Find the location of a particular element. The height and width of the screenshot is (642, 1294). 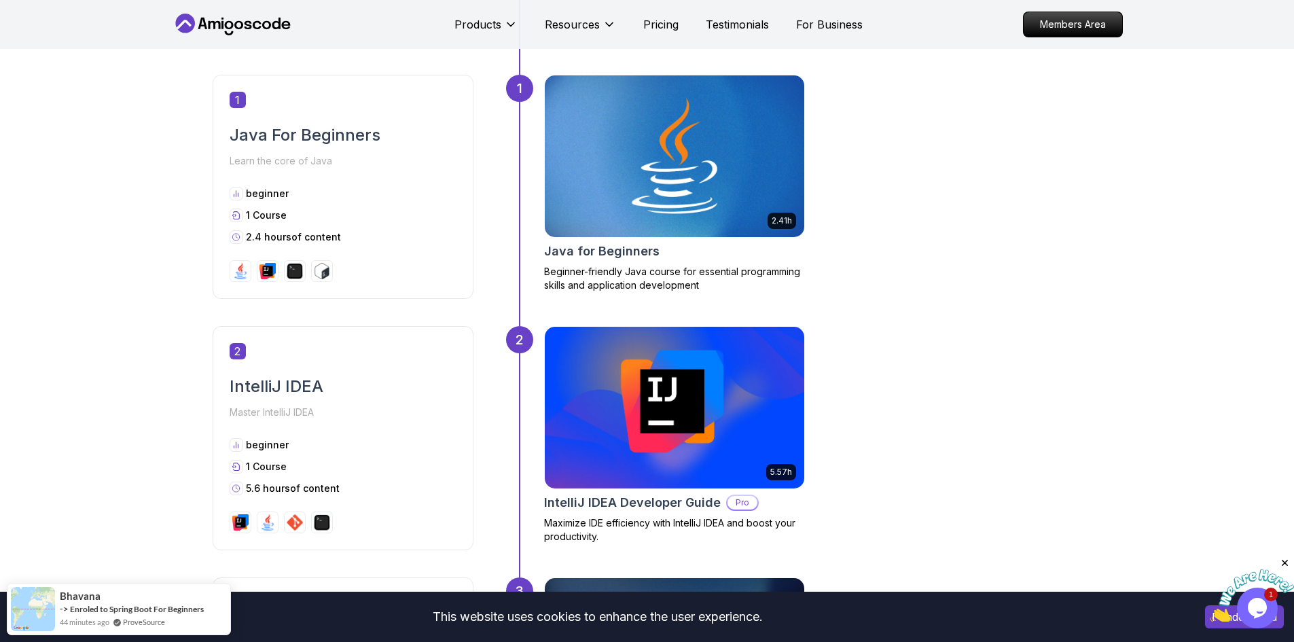

img: bash logo is located at coordinates (322, 271).